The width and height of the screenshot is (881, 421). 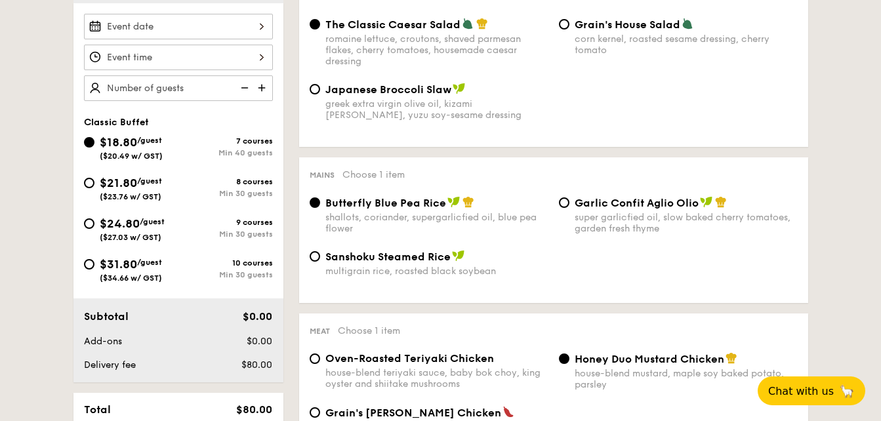 I want to click on span: Mains, so click(x=322, y=175).